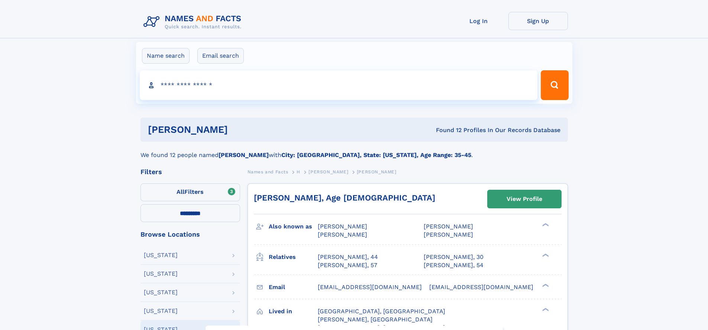  I want to click on a: Sign Up, so click(538, 21).